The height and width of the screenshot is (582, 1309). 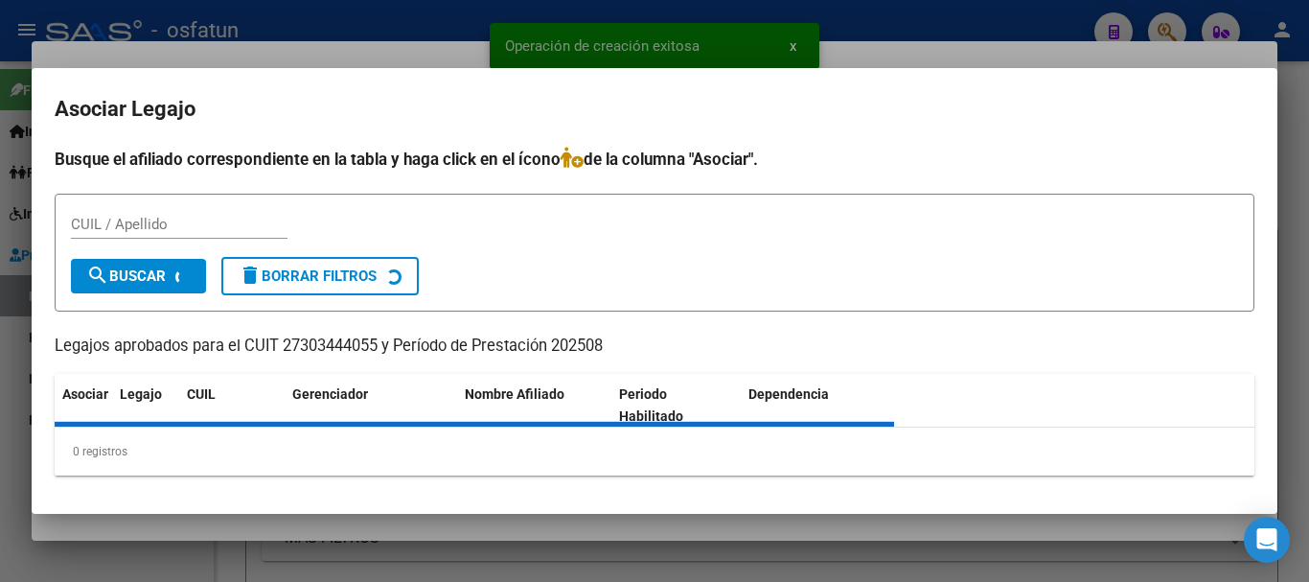 What do you see at coordinates (126, 276) in the screenshot?
I see `span: Buscar` at bounding box center [126, 276].